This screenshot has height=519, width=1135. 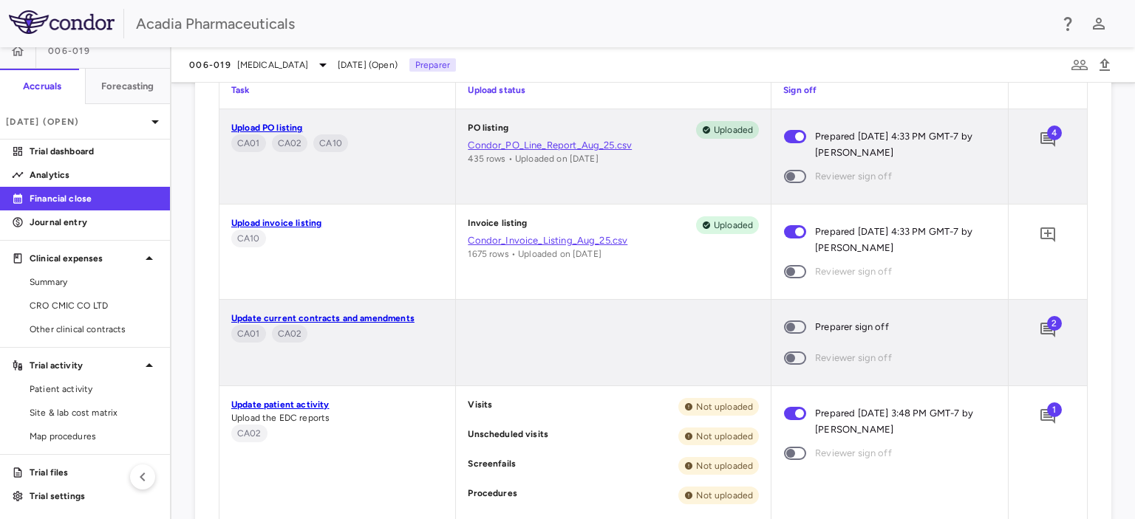 I want to click on span: Site & lab cost matrix, so click(x=94, y=413).